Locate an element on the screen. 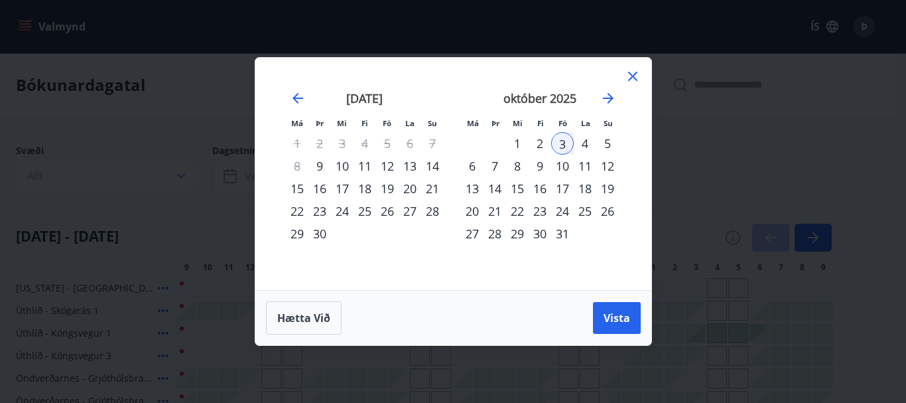 This screenshot has height=403, width=906. td: Not available. föstudagur, 5. september 2025 is located at coordinates (387, 143).